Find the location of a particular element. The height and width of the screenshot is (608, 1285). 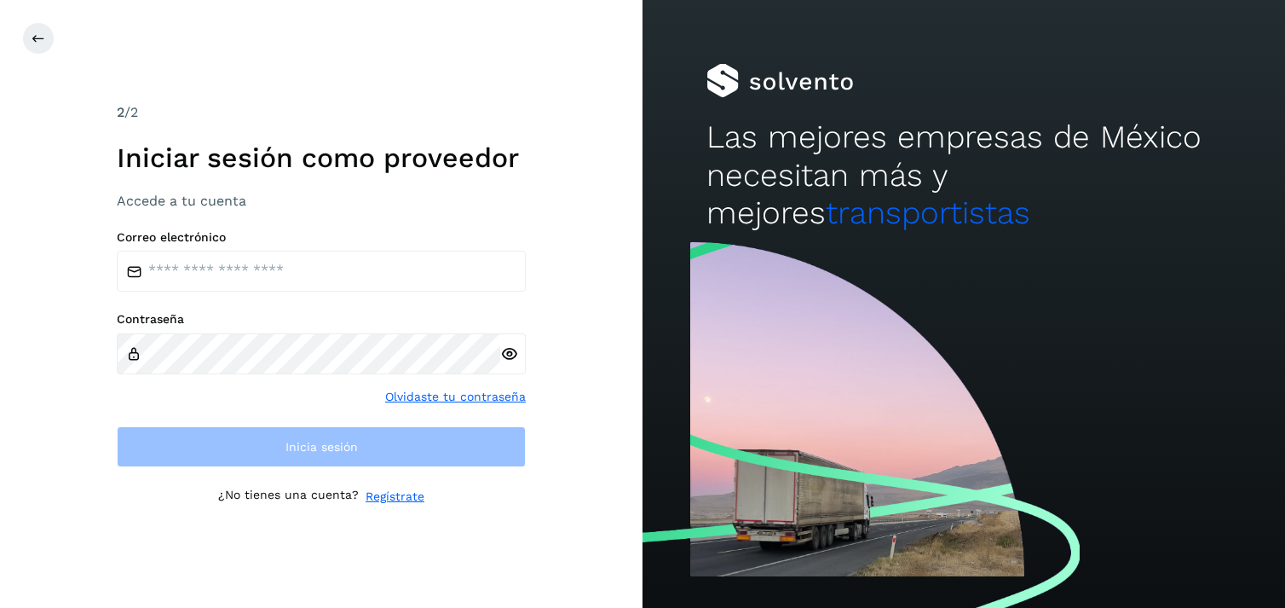

h2: Las mejores empresas de México necesitan más y mejores is located at coordinates (963, 175).